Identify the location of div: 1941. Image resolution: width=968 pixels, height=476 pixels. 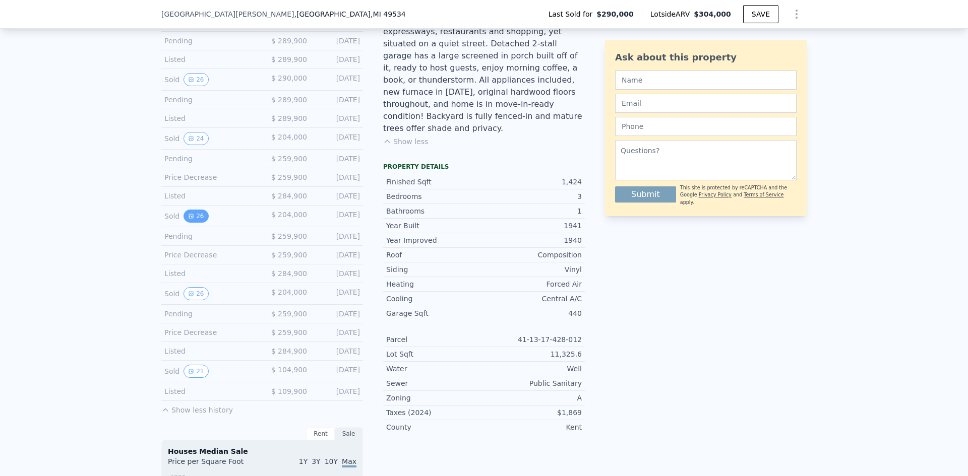
(533, 226).